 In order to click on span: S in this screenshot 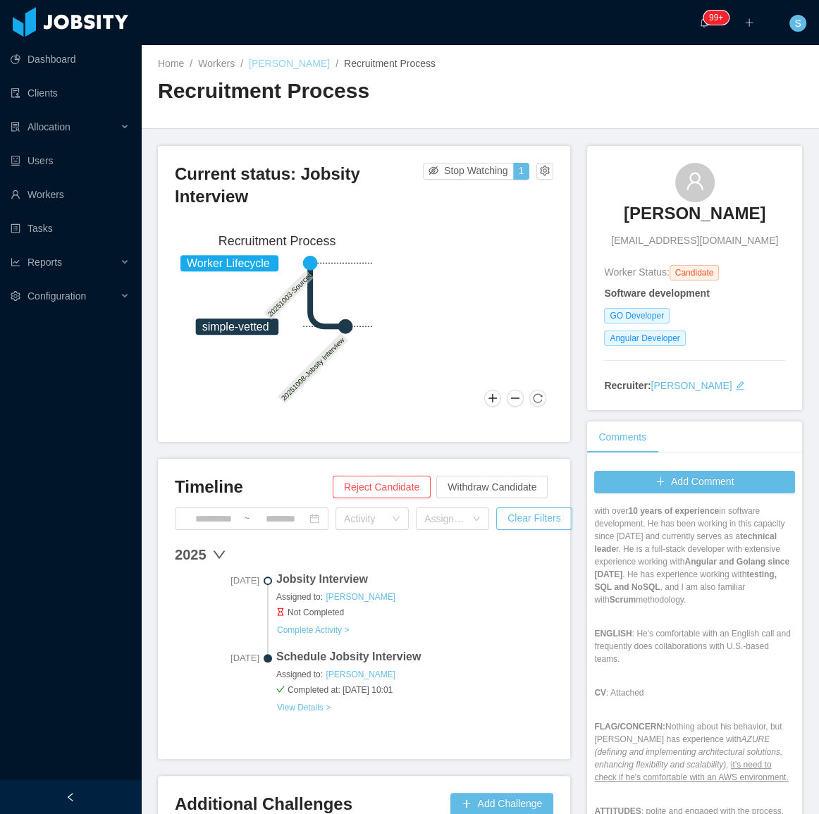, I will do `click(797, 23)`.